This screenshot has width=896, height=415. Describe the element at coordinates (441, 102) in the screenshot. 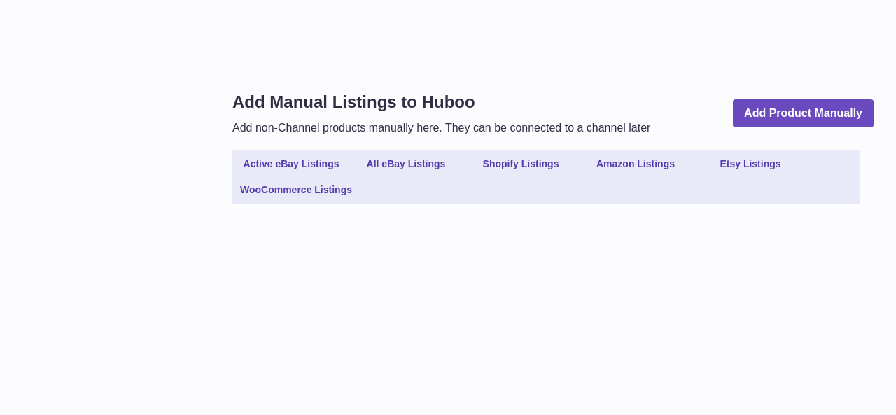

I see `h1: Add Manual Listings to Huboo` at that location.